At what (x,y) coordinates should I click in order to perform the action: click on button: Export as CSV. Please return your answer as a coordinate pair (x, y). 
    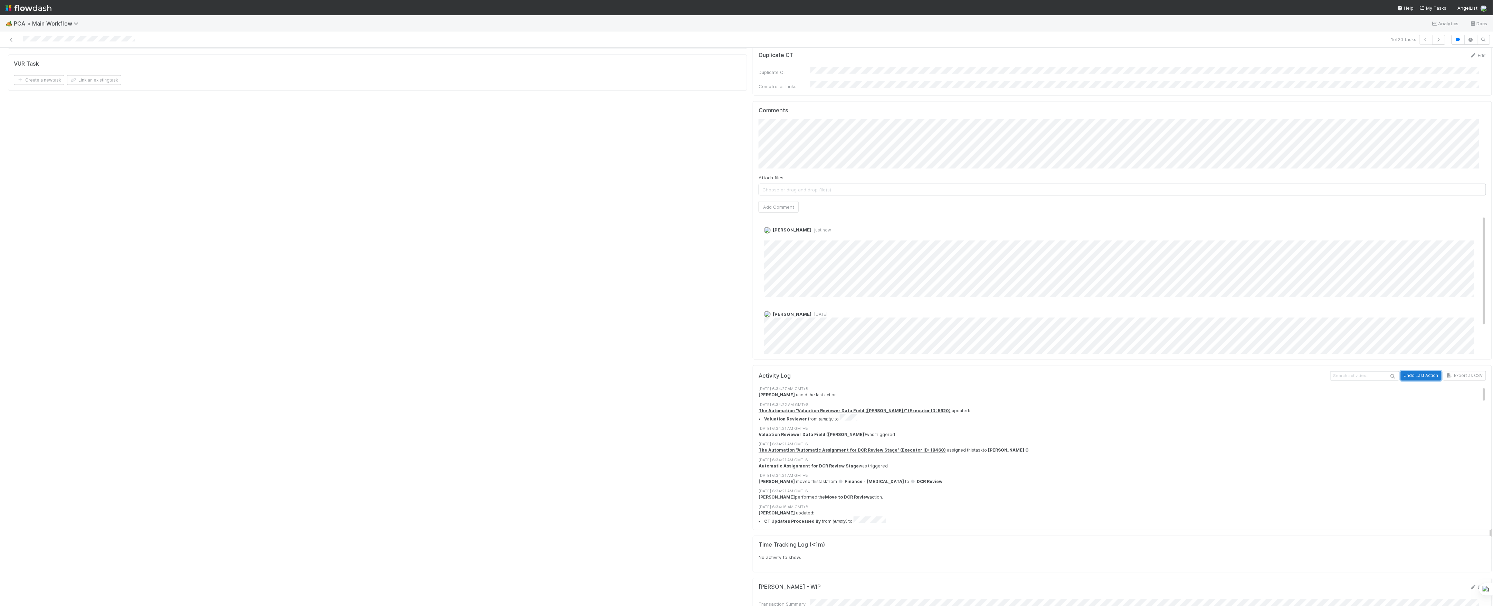
    Looking at the image, I should click on (1465, 376).